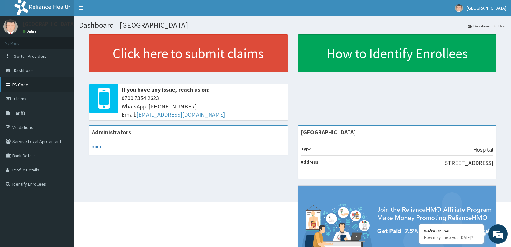 The width and height of the screenshot is (511, 247). Describe the element at coordinates (111, 132) in the screenshot. I see `b: Administrators` at that location.